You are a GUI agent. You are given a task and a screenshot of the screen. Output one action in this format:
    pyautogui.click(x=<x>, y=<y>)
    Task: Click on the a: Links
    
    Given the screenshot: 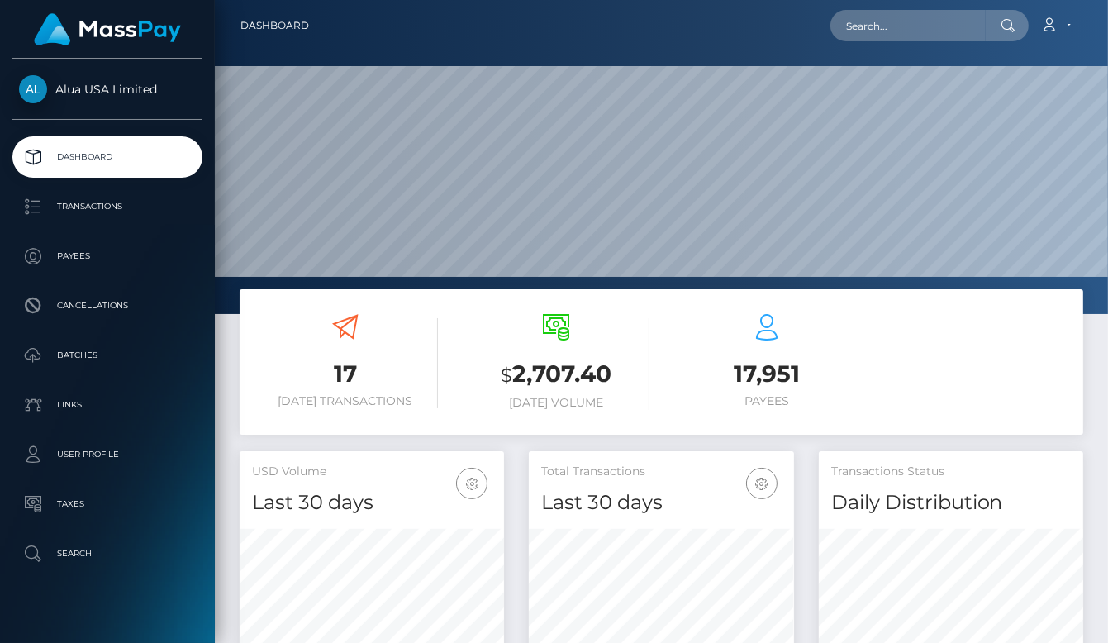 What is the action you would take?
    pyautogui.click(x=107, y=405)
    